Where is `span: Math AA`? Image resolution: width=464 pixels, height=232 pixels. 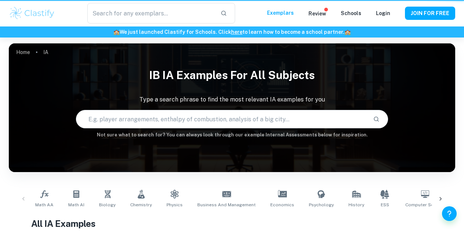 span: Math AA is located at coordinates (44, 205).